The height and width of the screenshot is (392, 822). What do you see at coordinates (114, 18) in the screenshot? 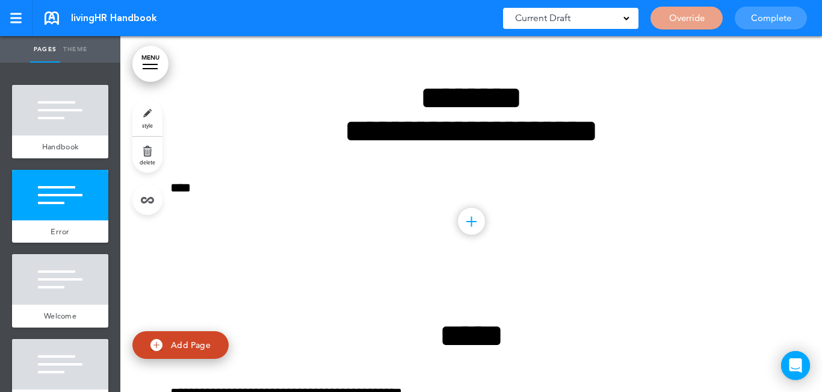
I see `span: livingHR Handbook` at bounding box center [114, 18].